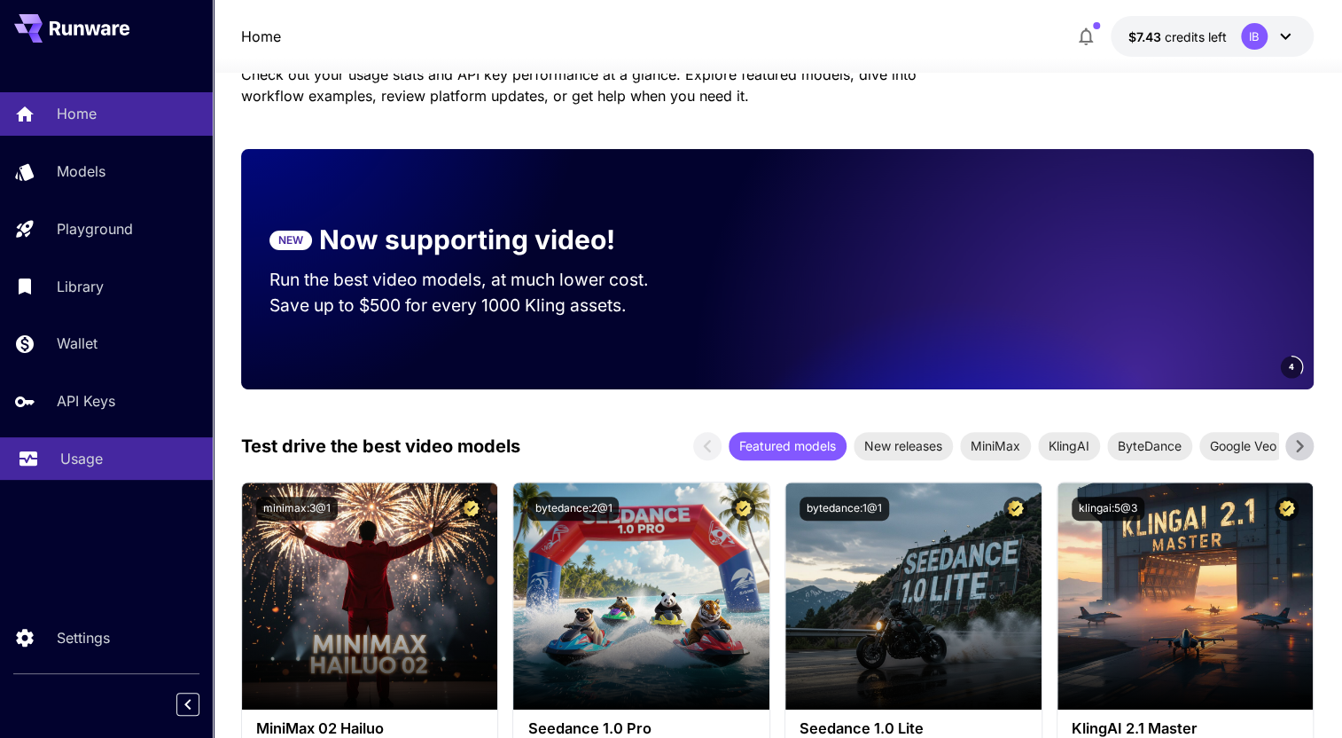  Describe the element at coordinates (1150, 446) in the screenshot. I see `div: ByteDance` at that location.